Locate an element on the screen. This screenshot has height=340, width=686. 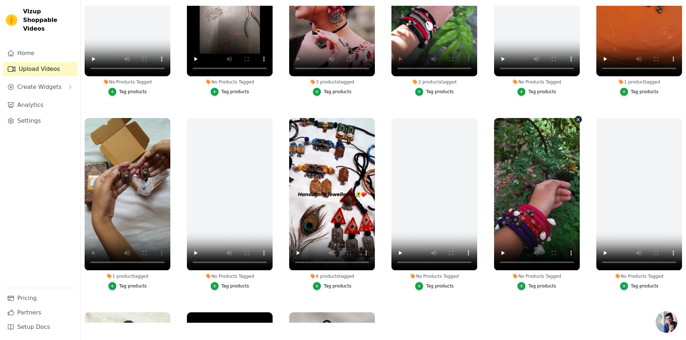
a: Setup Docs is located at coordinates (40, 327).